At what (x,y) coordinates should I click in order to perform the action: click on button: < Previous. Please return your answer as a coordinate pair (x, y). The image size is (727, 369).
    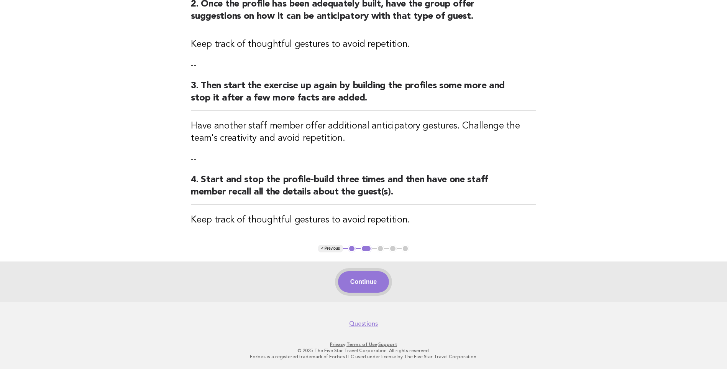
    Looking at the image, I should click on (331, 248).